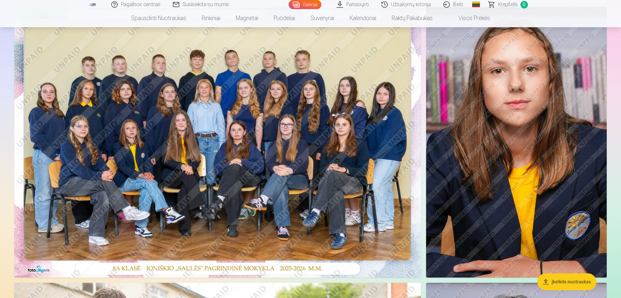  Describe the element at coordinates (247, 18) in the screenshot. I see `a: Magnetai` at that location.